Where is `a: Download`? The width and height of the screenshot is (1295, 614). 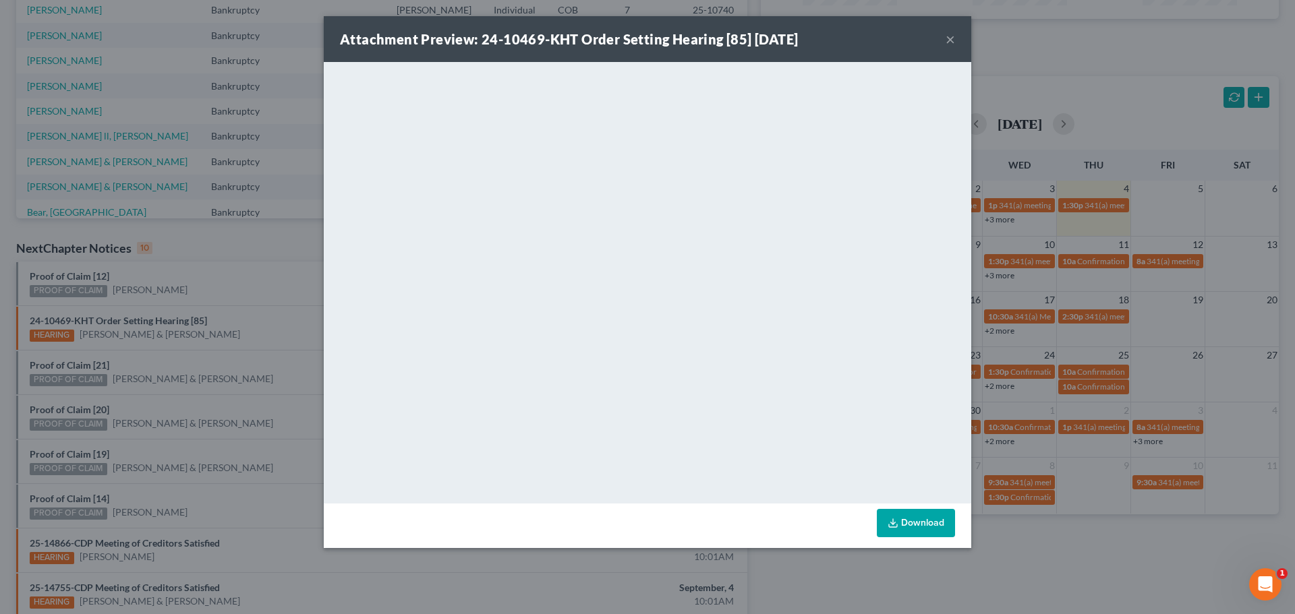 a: Download is located at coordinates (916, 523).